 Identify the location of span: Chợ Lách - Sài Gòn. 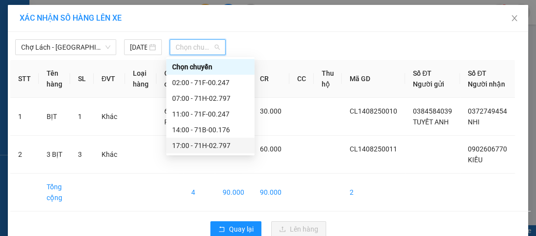
(66, 47).